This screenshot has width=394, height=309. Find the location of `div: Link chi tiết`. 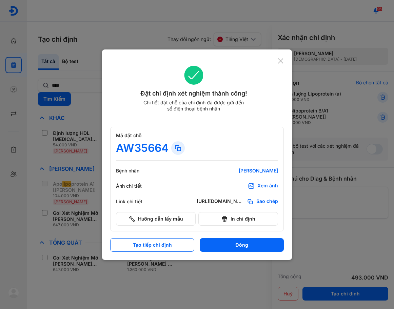

div: Link chi tiết is located at coordinates (136, 202).